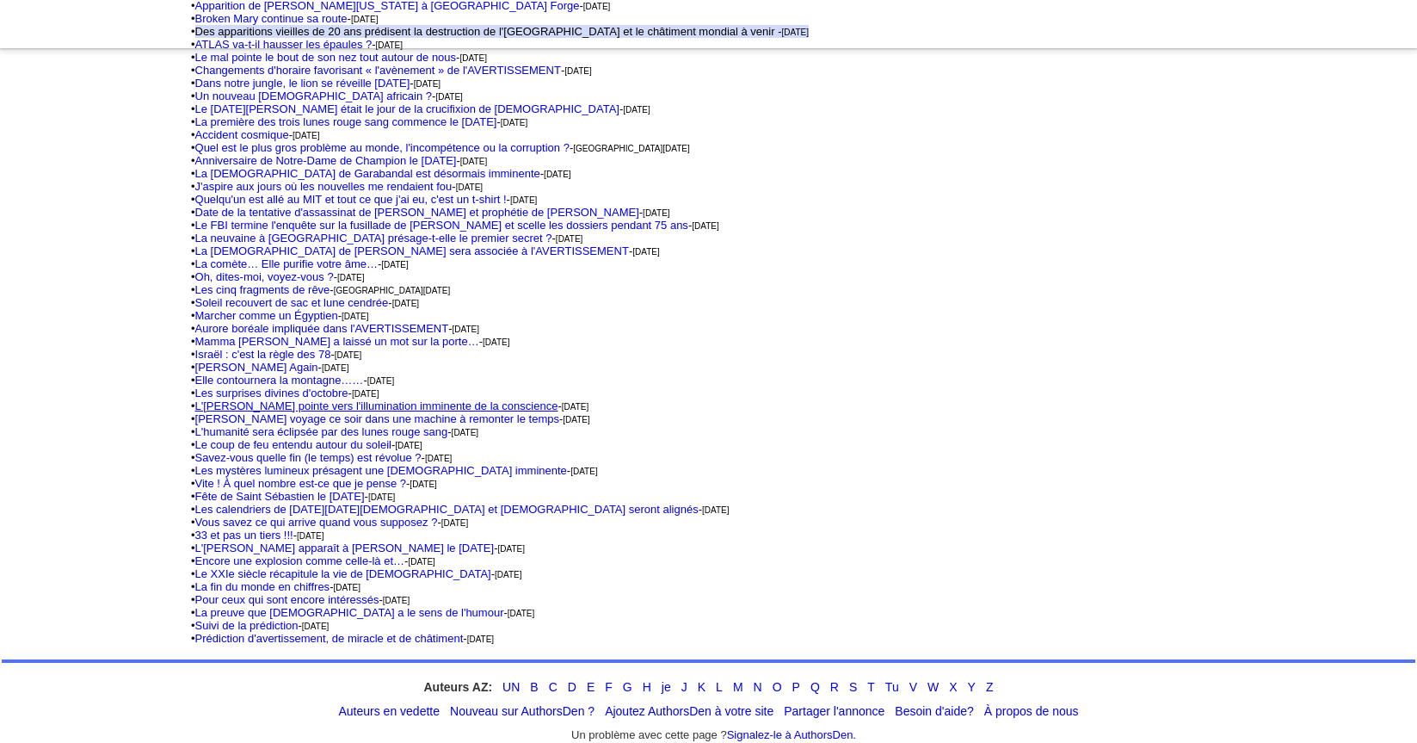 The image size is (1417, 743). Describe the element at coordinates (647, 687) in the screenshot. I see `font: H` at that location.